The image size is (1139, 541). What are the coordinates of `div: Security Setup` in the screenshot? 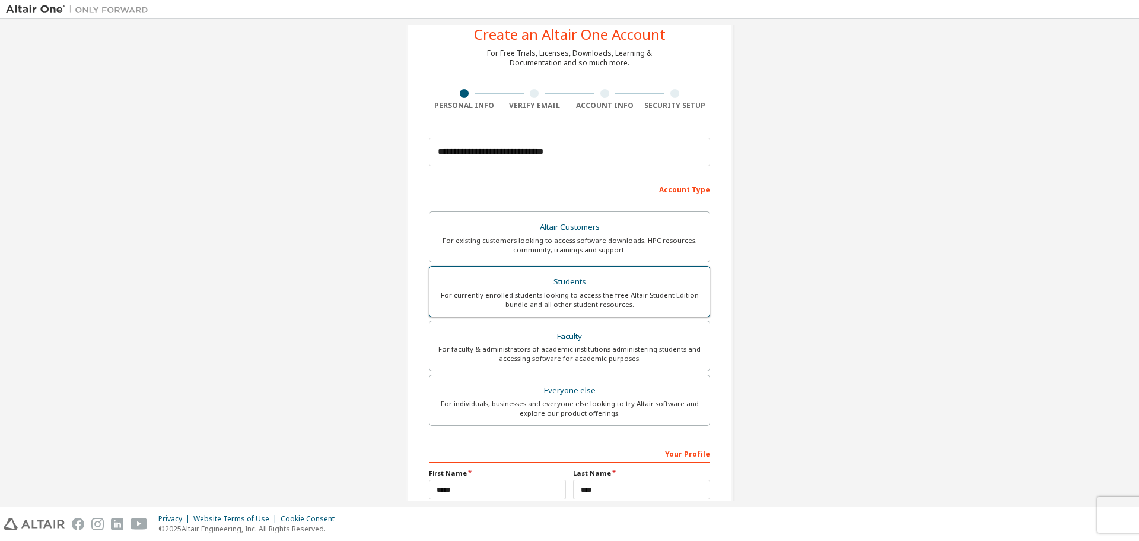 It's located at (675, 106).